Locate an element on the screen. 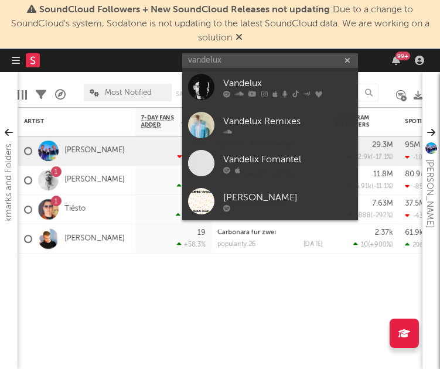 This screenshot has width=440, height=369. span: : Due to a change to SoundCloud's system, Sodatone is not updating to the latest SoundCloud data.... is located at coordinates (220, 24).